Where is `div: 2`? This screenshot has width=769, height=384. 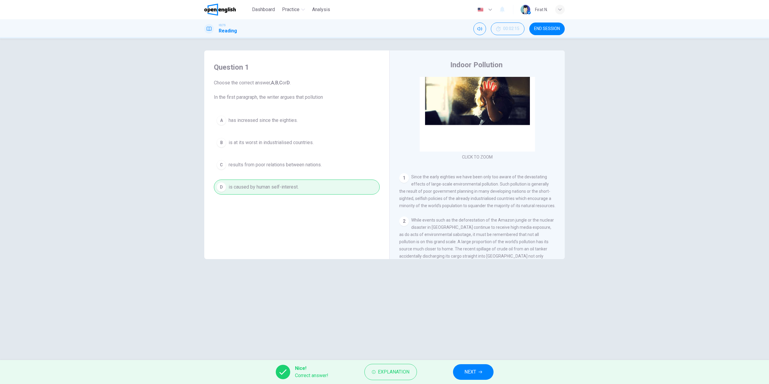 div: 2 is located at coordinates (404, 221).